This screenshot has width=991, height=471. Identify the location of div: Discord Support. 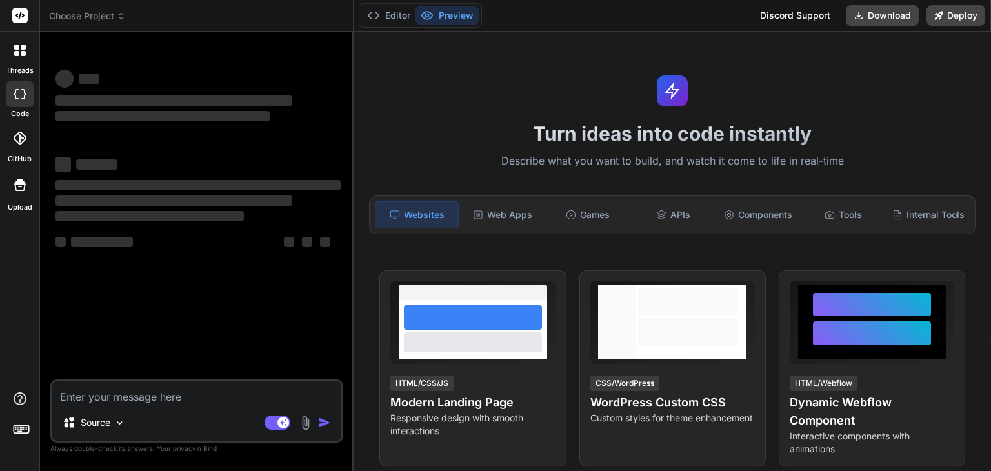
(795, 15).